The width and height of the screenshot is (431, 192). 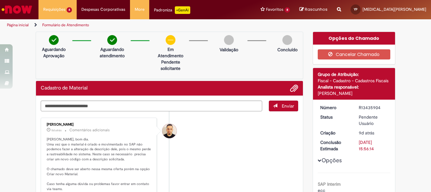 I want to click on span: Despesas Corporativas, so click(x=103, y=9).